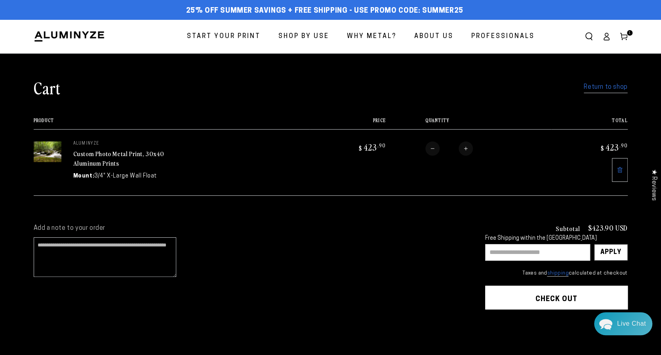 The image size is (661, 355). Describe the element at coordinates (119, 159) in the screenshot. I see `a: Custom Photo Metal Print, 30x40 Aluminum Prints` at that location.